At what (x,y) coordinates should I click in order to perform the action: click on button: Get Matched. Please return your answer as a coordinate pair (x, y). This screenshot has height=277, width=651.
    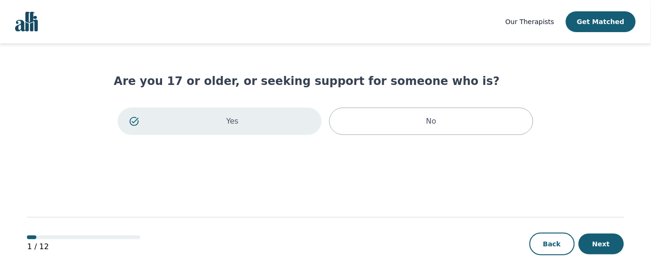
    Looking at the image, I should click on (601, 22).